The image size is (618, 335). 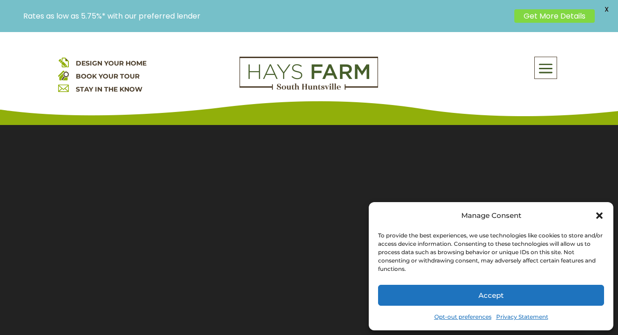 What do you see at coordinates (266, 16) in the screenshot?
I see `p: Rates as low as 5.75%* with our preferred lender` at bounding box center [266, 16].